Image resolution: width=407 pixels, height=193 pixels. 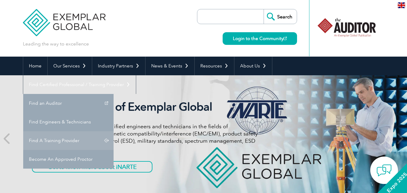 What do you see at coordinates (384, 170) in the screenshot?
I see `img: contact-chat.png` at bounding box center [384, 170].